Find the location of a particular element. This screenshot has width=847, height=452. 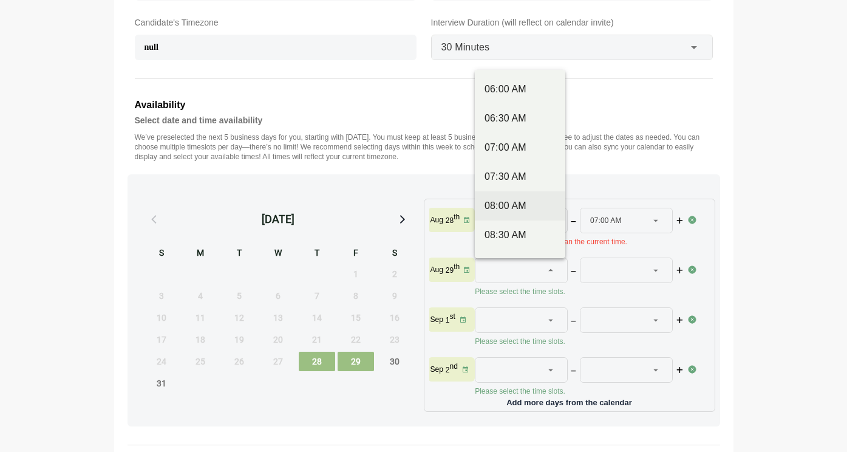

sup: st is located at coordinates (452, 316).